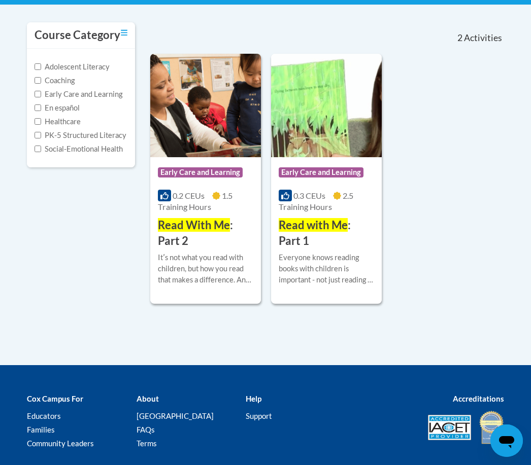 The height and width of the screenshot is (465, 531). Describe the element at coordinates (478, 399) in the screenshot. I see `b: Accreditations` at that location.